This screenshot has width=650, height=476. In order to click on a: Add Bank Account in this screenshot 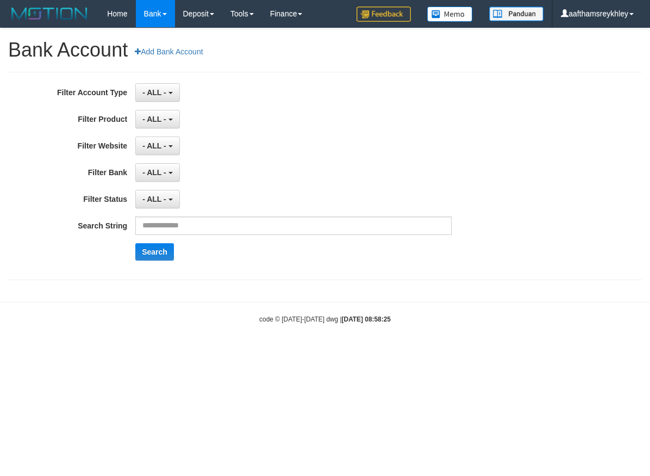, I will do `click(169, 52)`.